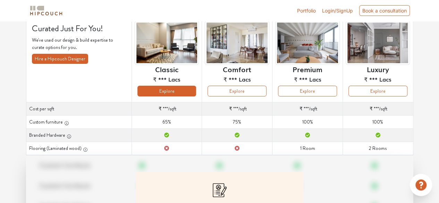  Describe the element at coordinates (79, 149) in the screenshot. I see `th: Flooring (Laminated wood)` at that location.